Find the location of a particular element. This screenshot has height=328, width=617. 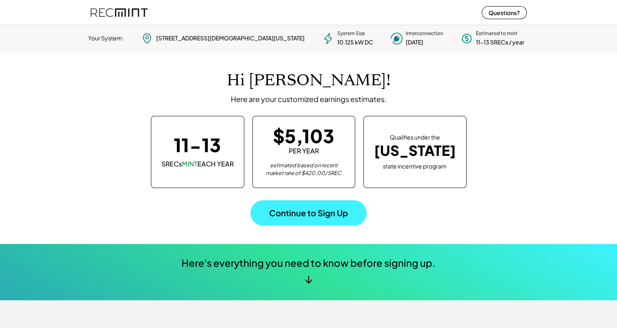

div: 11-13 SRECs / year is located at coordinates (500, 42).